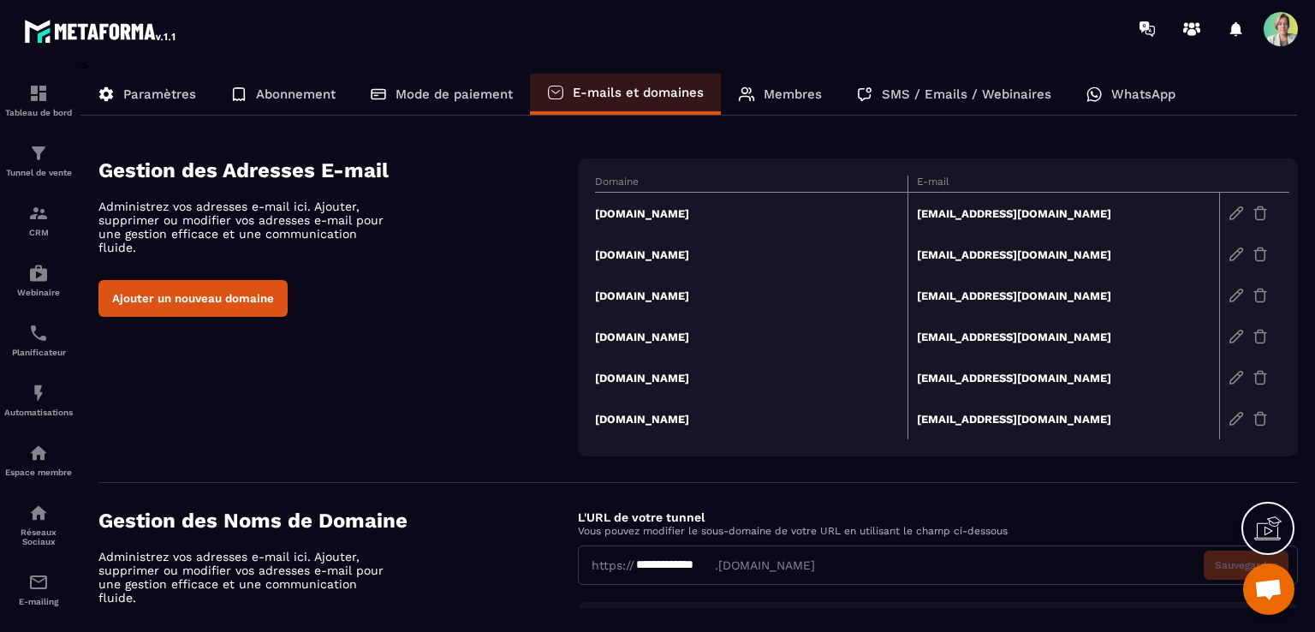 This screenshot has width=1315, height=632. I want to click on p: Planificateur, so click(39, 352).